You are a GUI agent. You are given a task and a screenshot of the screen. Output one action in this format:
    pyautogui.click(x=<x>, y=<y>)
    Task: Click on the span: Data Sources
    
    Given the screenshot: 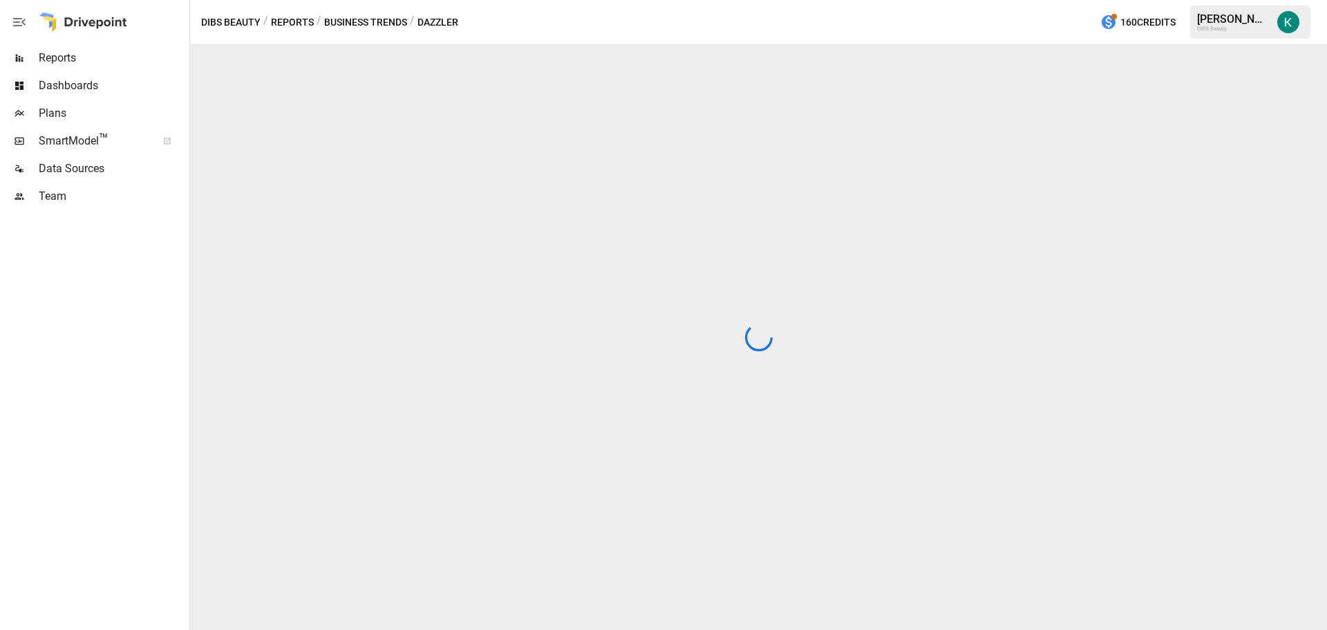 What is the action you would take?
    pyautogui.click(x=113, y=169)
    